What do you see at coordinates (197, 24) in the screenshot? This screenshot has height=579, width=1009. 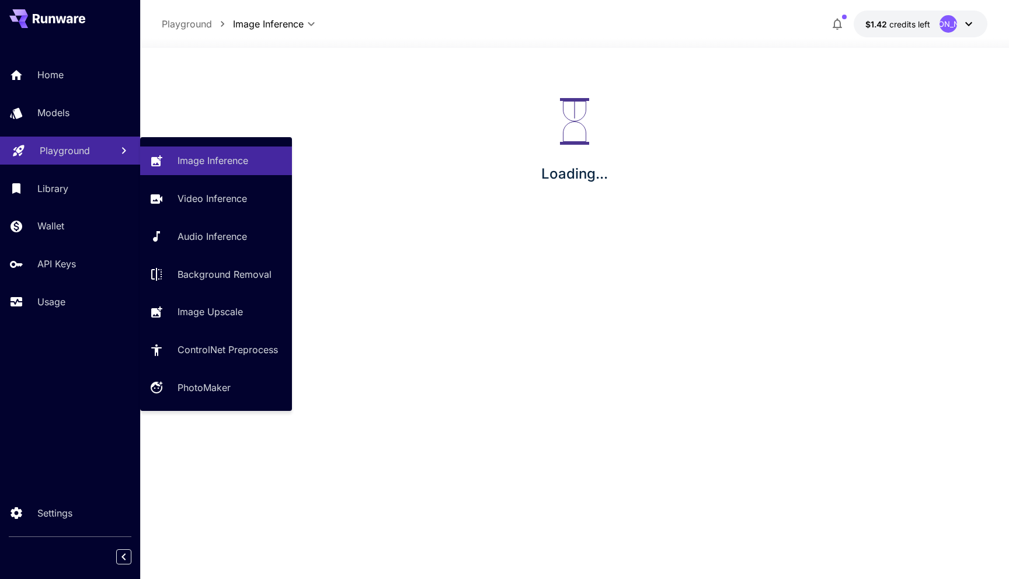 I see `nav: breadcrumb` at bounding box center [197, 24].